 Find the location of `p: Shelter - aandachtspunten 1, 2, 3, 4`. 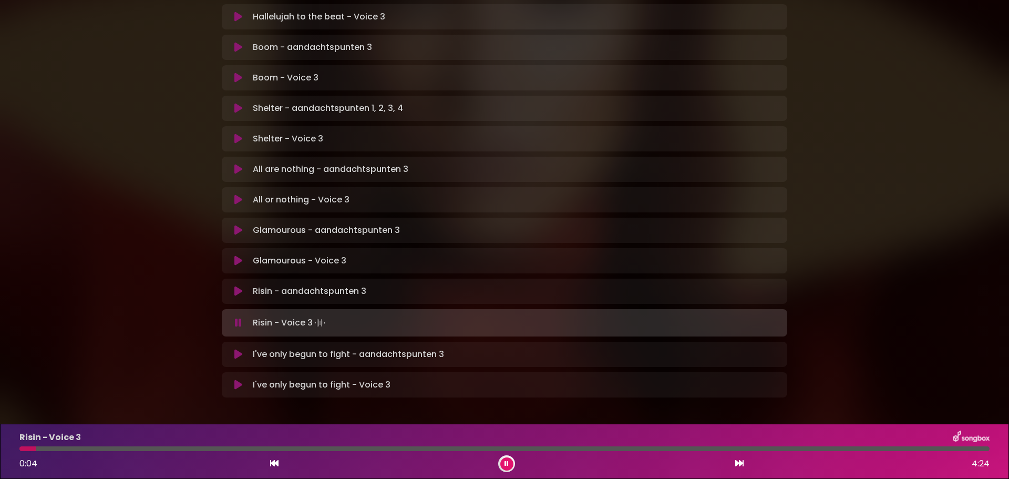

p: Shelter - aandachtspunten 1, 2, 3, 4 is located at coordinates (328, 108).